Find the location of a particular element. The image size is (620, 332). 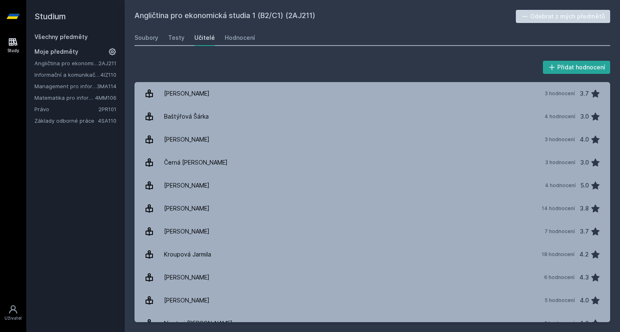

a: Testy is located at coordinates (176, 38).